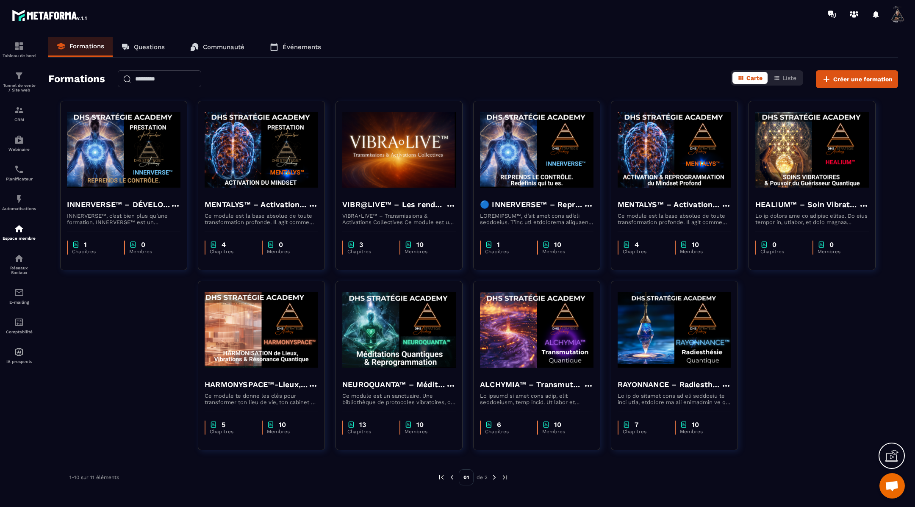  Describe the element at coordinates (19, 326) in the screenshot. I see `a: accountantaccountantComptabilité` at that location.